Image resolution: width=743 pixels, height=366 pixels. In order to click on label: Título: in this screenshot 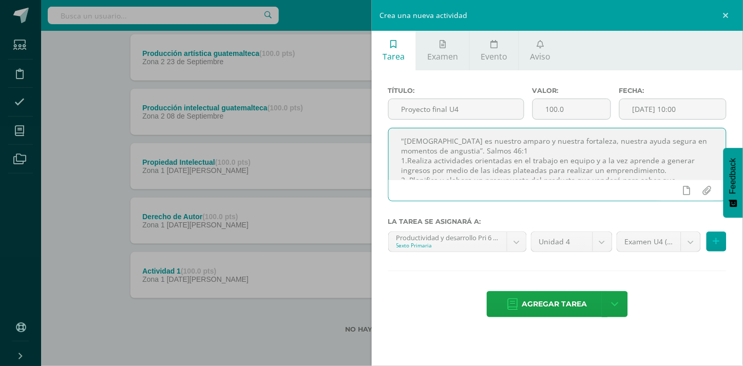, I will do `click(456, 90)`.